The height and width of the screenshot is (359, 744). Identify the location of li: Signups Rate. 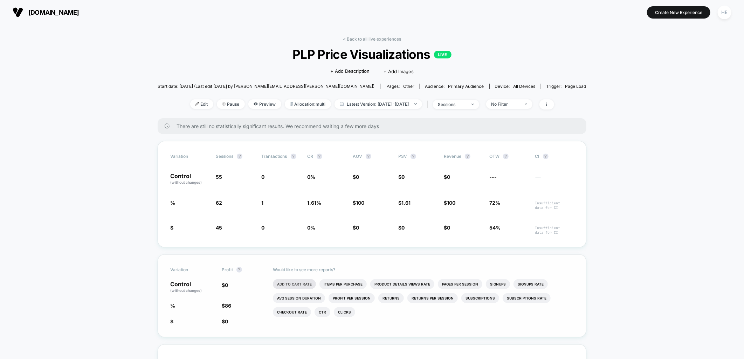
(530, 284).